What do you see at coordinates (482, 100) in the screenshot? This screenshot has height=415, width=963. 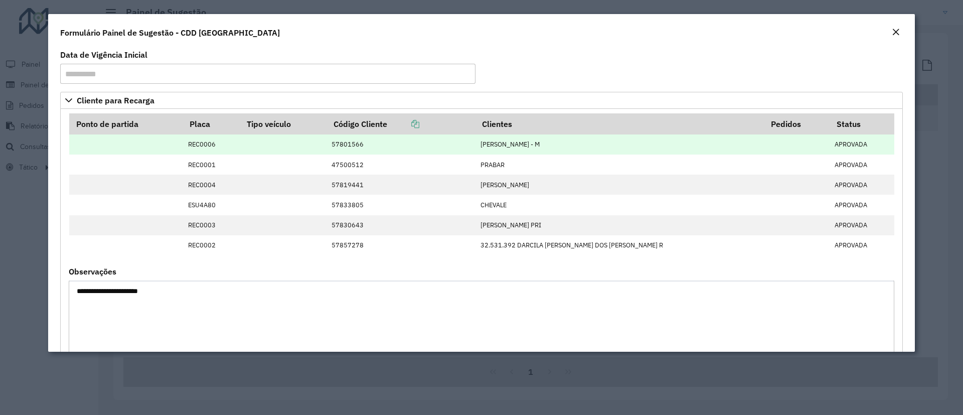 I see `a: Cliente para Recarga` at bounding box center [482, 100].